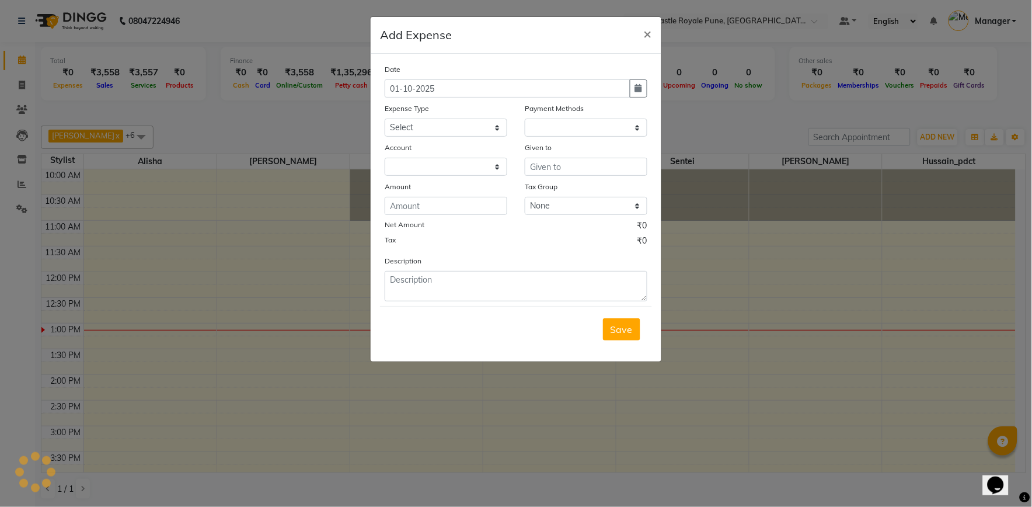 The image size is (1032, 507). What do you see at coordinates (398, 148) in the screenshot?
I see `label: Account` at bounding box center [398, 148].